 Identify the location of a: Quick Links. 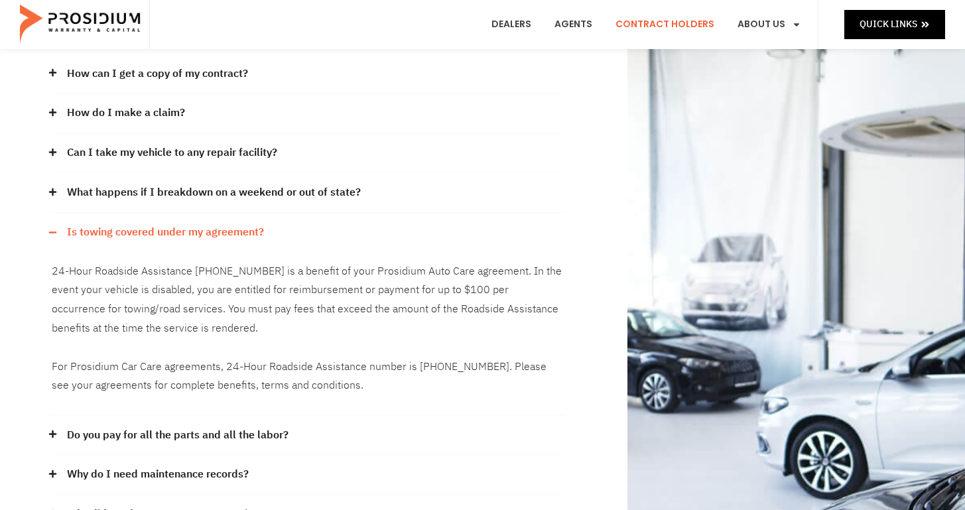
(894, 24).